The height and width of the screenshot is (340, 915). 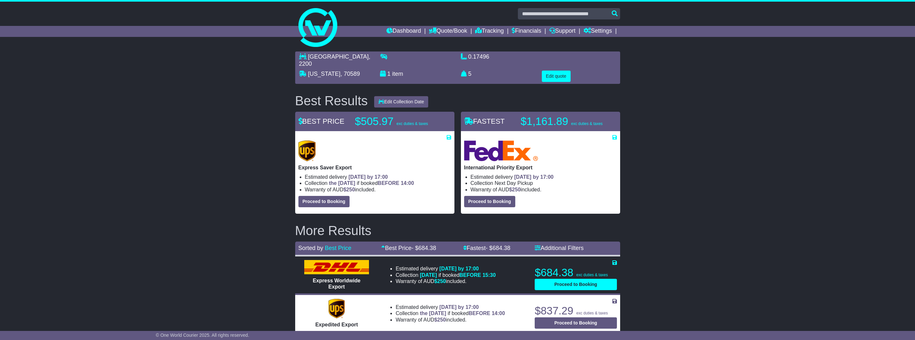 What do you see at coordinates (409, 248) in the screenshot?
I see `a: Best Price- $684.38` at bounding box center [409, 248].